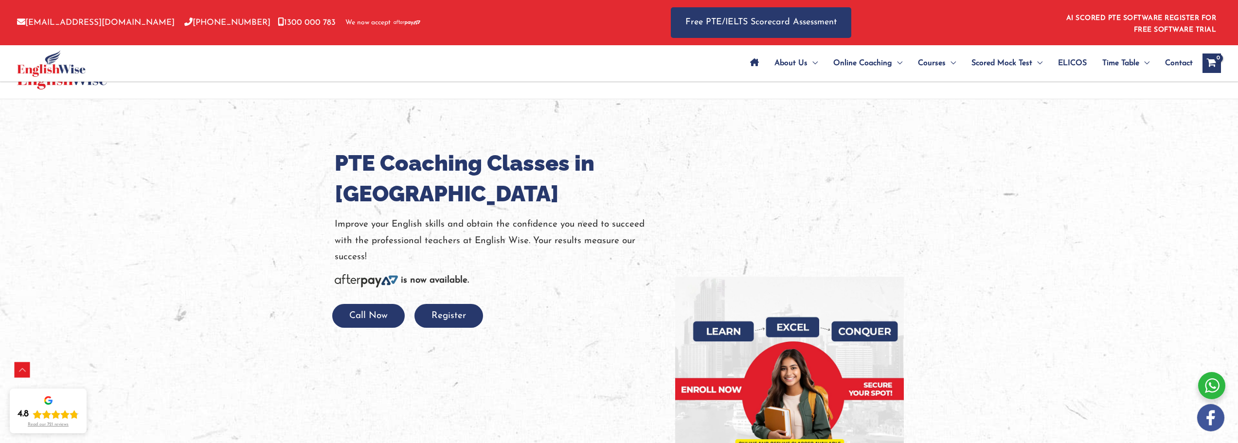 The height and width of the screenshot is (443, 1238). I want to click on a: Free PTE/IELTS Scorecard Assessment, so click(761, 22).